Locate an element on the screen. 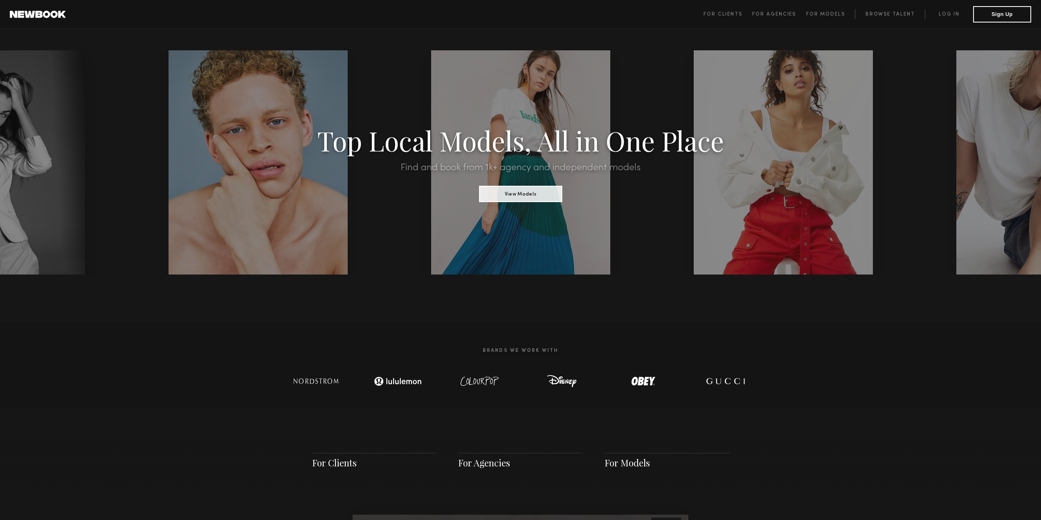 The image size is (1041, 520). a: Browse Talent is located at coordinates (889, 14).